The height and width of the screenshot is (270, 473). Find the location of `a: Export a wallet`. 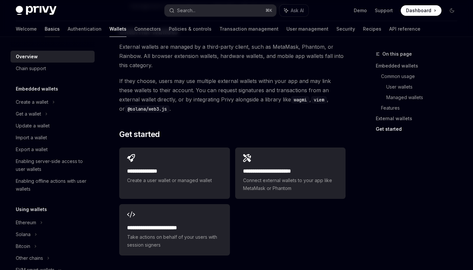

a: Export a wallet is located at coordinates (53, 149).